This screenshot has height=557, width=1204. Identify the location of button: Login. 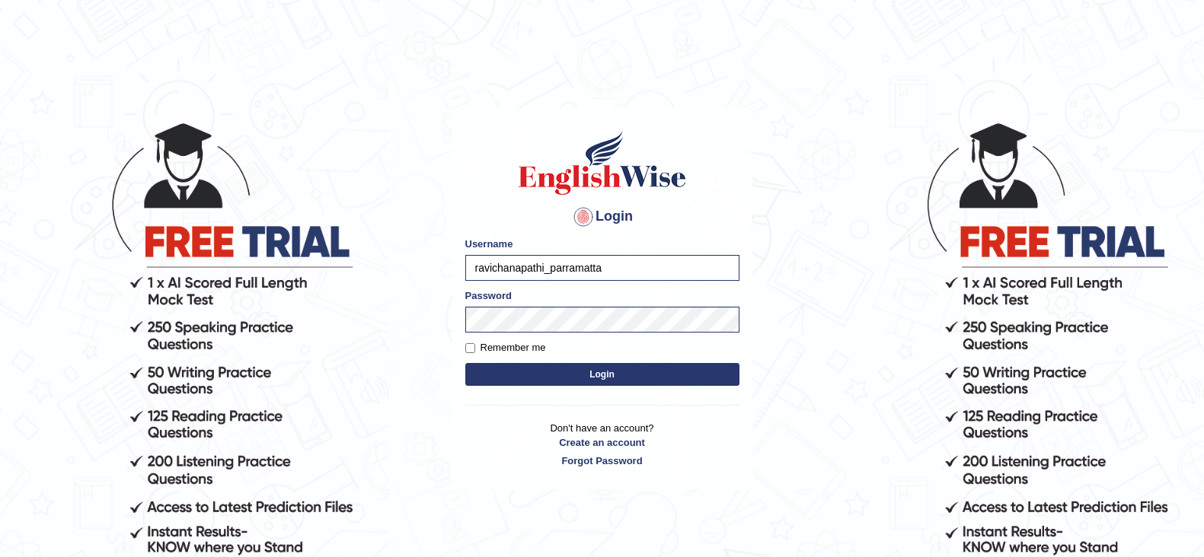
(602, 375).